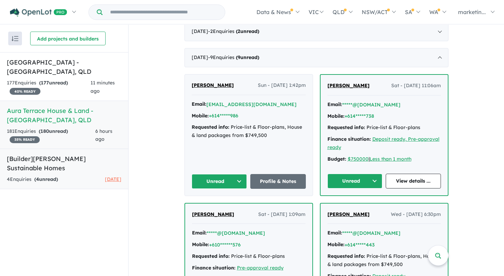  I want to click on span: marketin..., so click(472, 12).